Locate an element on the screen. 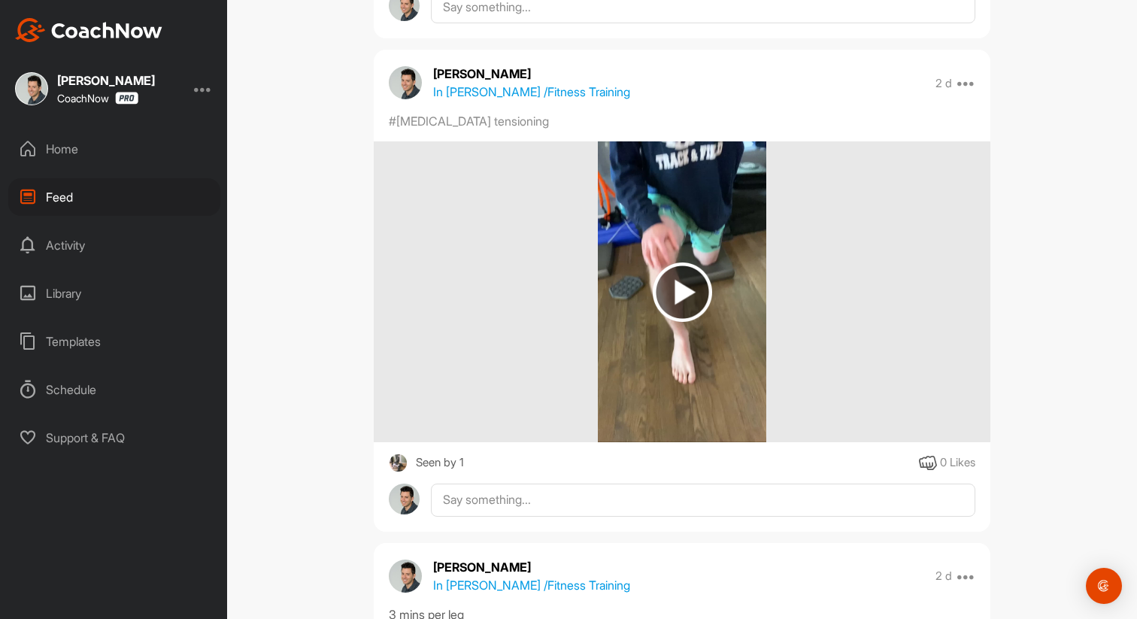 This screenshot has height=619, width=1137. div: Open Intercom Messenger is located at coordinates (1104, 586).